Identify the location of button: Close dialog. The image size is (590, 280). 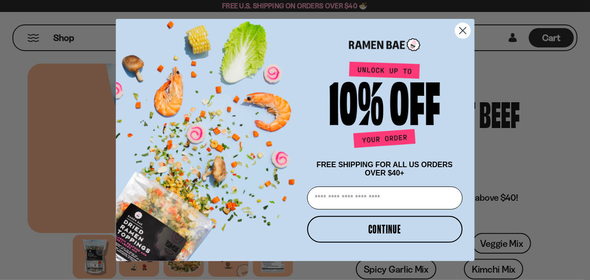
(463, 30).